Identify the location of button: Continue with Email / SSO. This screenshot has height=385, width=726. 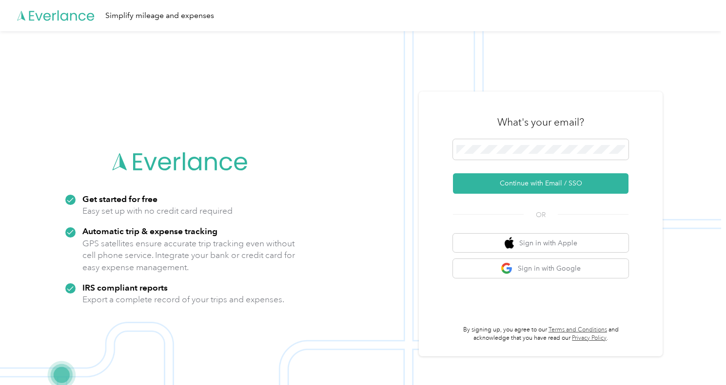
(540, 184).